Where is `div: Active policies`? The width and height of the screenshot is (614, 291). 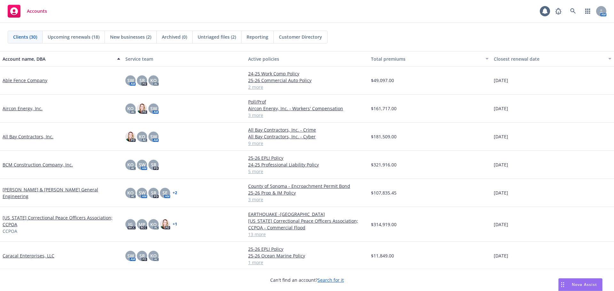
div: Active policies is located at coordinates (307, 59).